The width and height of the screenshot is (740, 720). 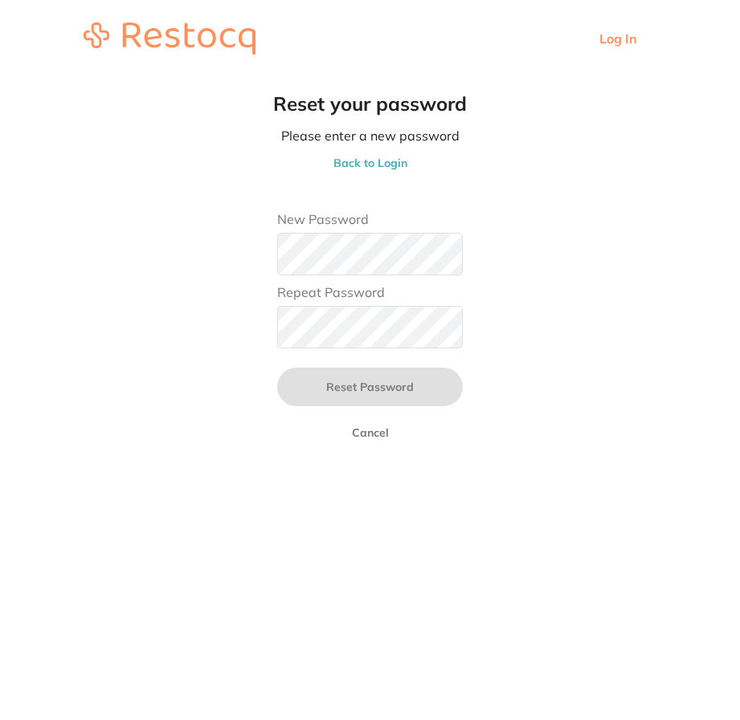 What do you see at coordinates (369, 104) in the screenshot?
I see `h2: Reset your password` at bounding box center [369, 104].